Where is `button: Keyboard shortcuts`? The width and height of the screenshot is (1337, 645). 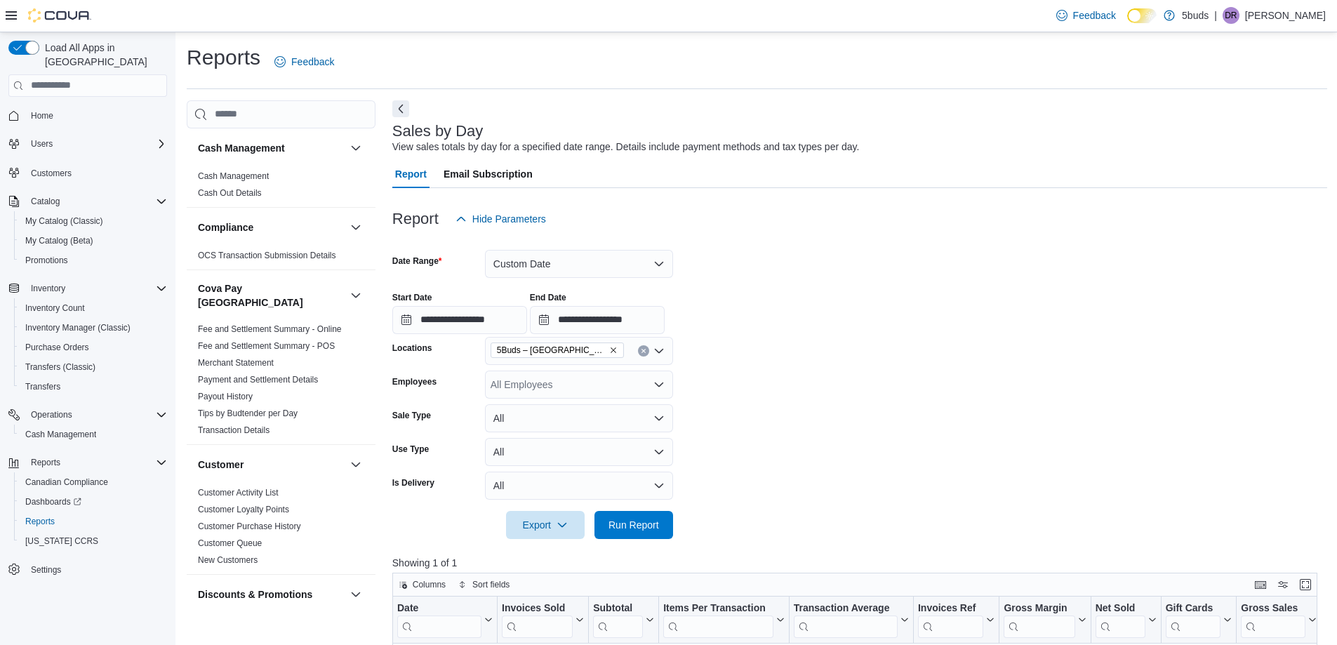 button: Keyboard shortcuts is located at coordinates (1261, 585).